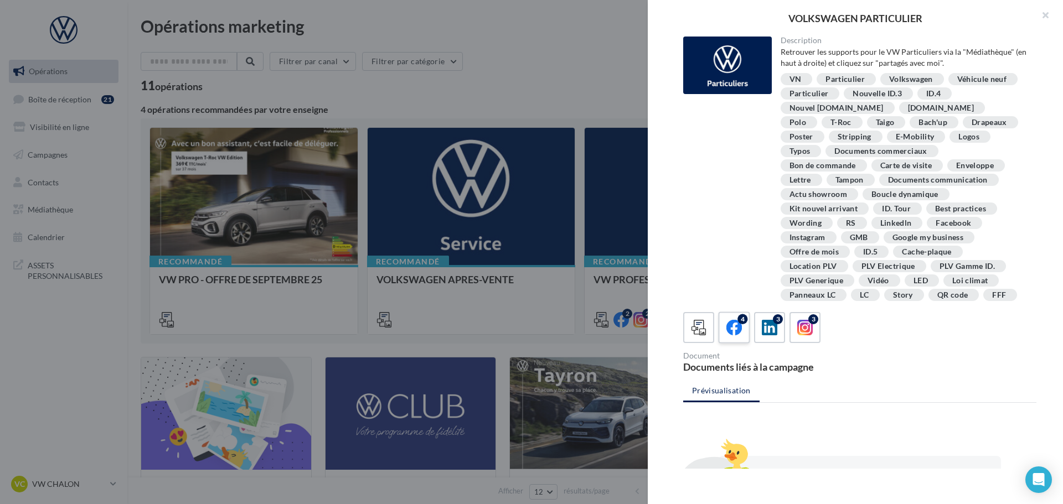 The image size is (1063, 504). What do you see at coordinates (798, 122) in the screenshot?
I see `div: Polo` at bounding box center [798, 122].